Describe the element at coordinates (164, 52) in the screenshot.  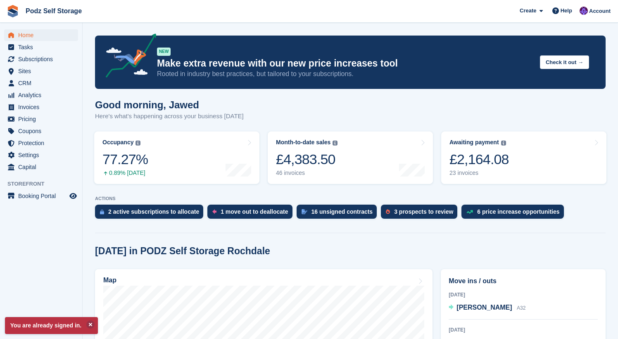
I see `div: NEW` at that location.